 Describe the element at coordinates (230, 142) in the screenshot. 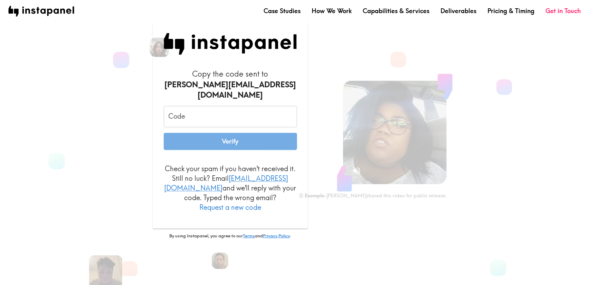

I see `button: Verify` at that location.